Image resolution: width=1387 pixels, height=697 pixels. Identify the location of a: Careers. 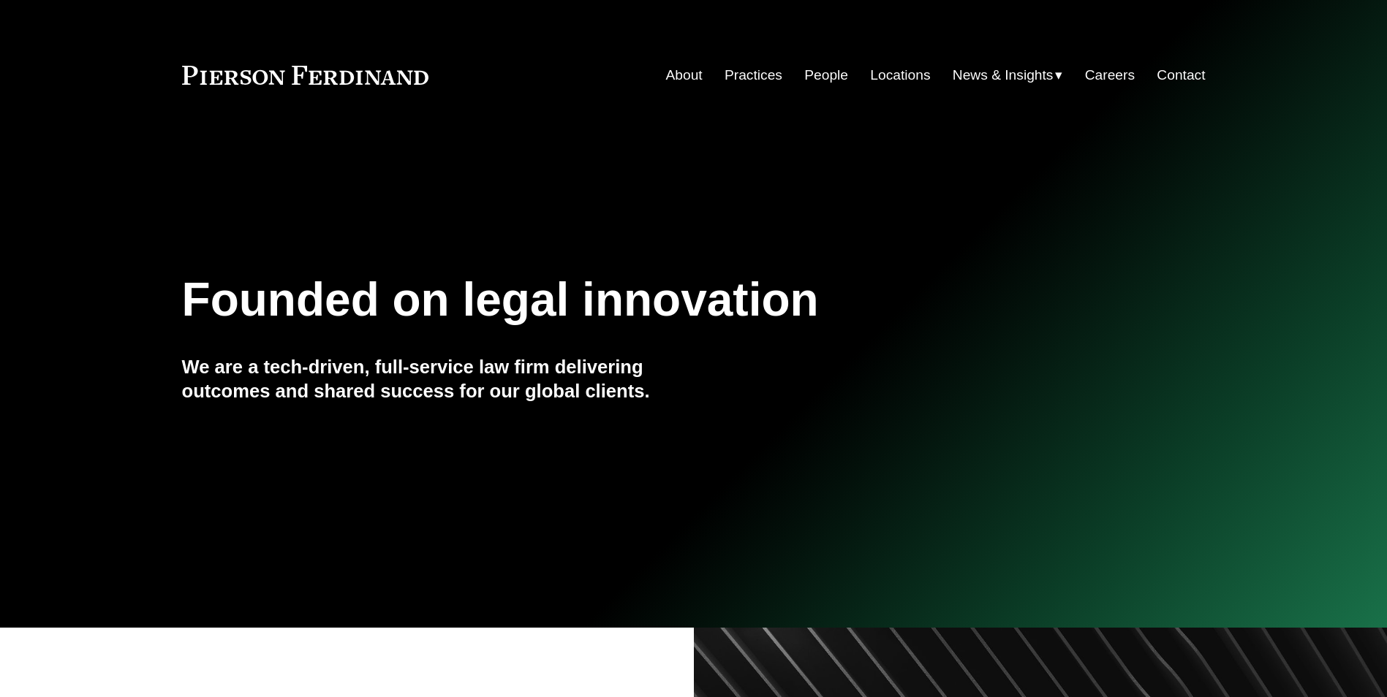
(1110, 75).